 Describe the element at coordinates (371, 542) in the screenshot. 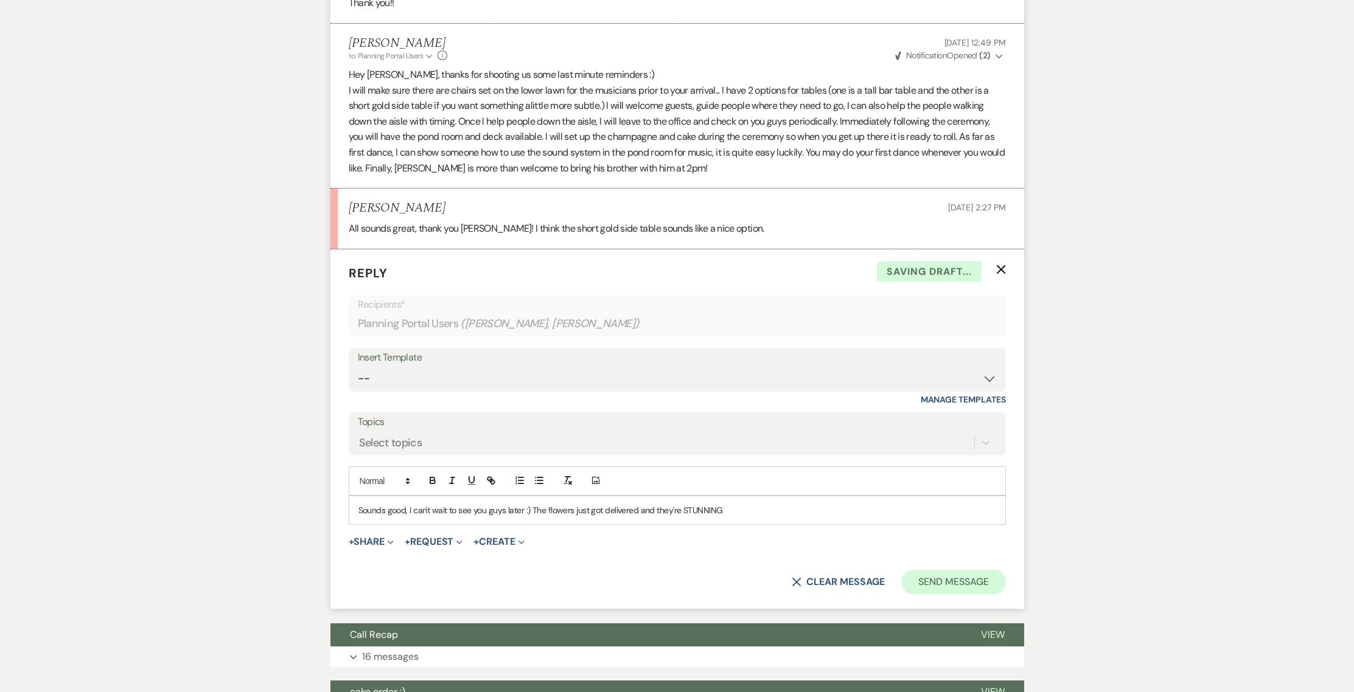

I see `button: Share` at that location.